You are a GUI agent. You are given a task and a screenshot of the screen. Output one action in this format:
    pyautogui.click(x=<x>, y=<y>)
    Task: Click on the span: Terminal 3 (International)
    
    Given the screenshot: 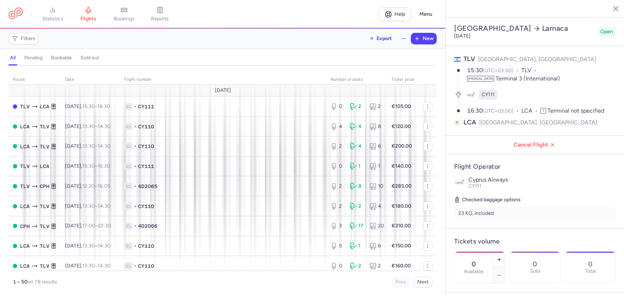 What is the action you would take?
    pyautogui.click(x=528, y=78)
    